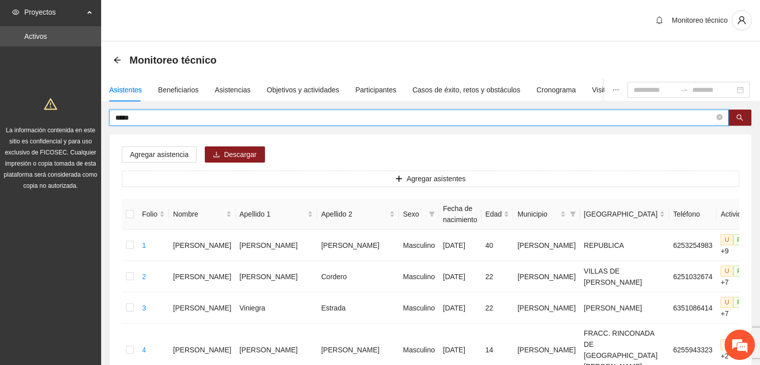 This screenshot has height=365, width=760. I want to click on td: Estrada, so click(358, 308).